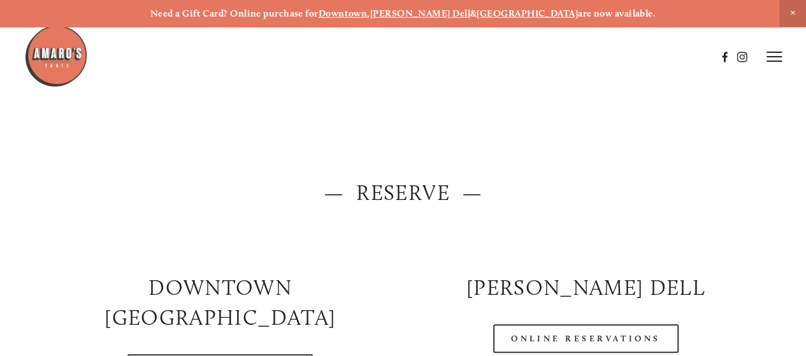 The image size is (806, 356). Describe the element at coordinates (56, 56) in the screenshot. I see `img: Amaro's Table` at that location.